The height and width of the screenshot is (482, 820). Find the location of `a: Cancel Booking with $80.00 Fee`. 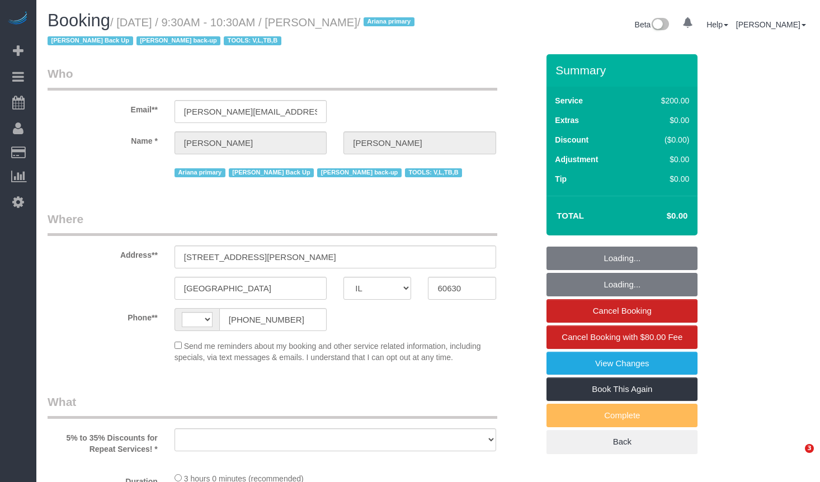

a: Cancel Booking with $80.00 Fee is located at coordinates (622, 337).